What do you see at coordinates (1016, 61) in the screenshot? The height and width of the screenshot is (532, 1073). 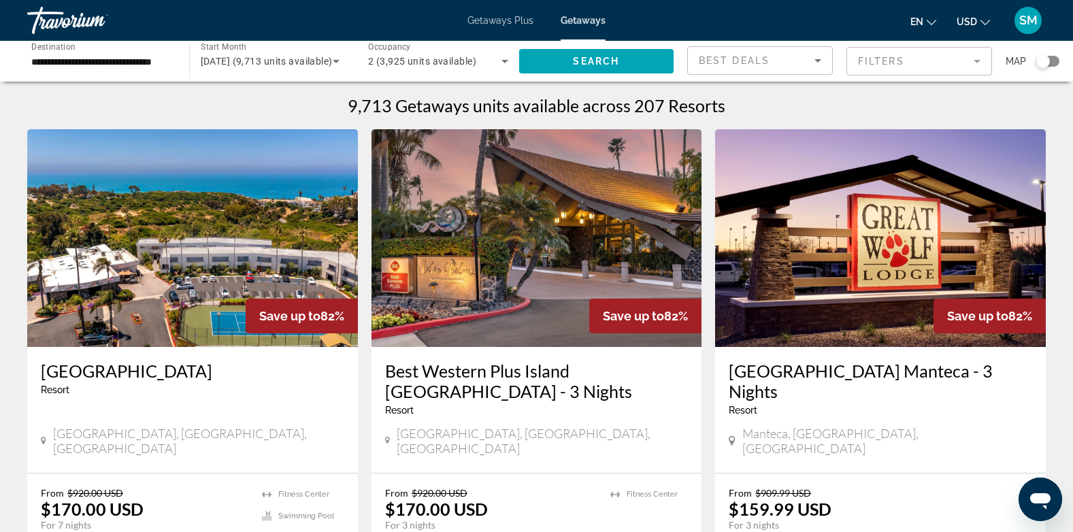 I see `span: Map` at bounding box center [1016, 61].